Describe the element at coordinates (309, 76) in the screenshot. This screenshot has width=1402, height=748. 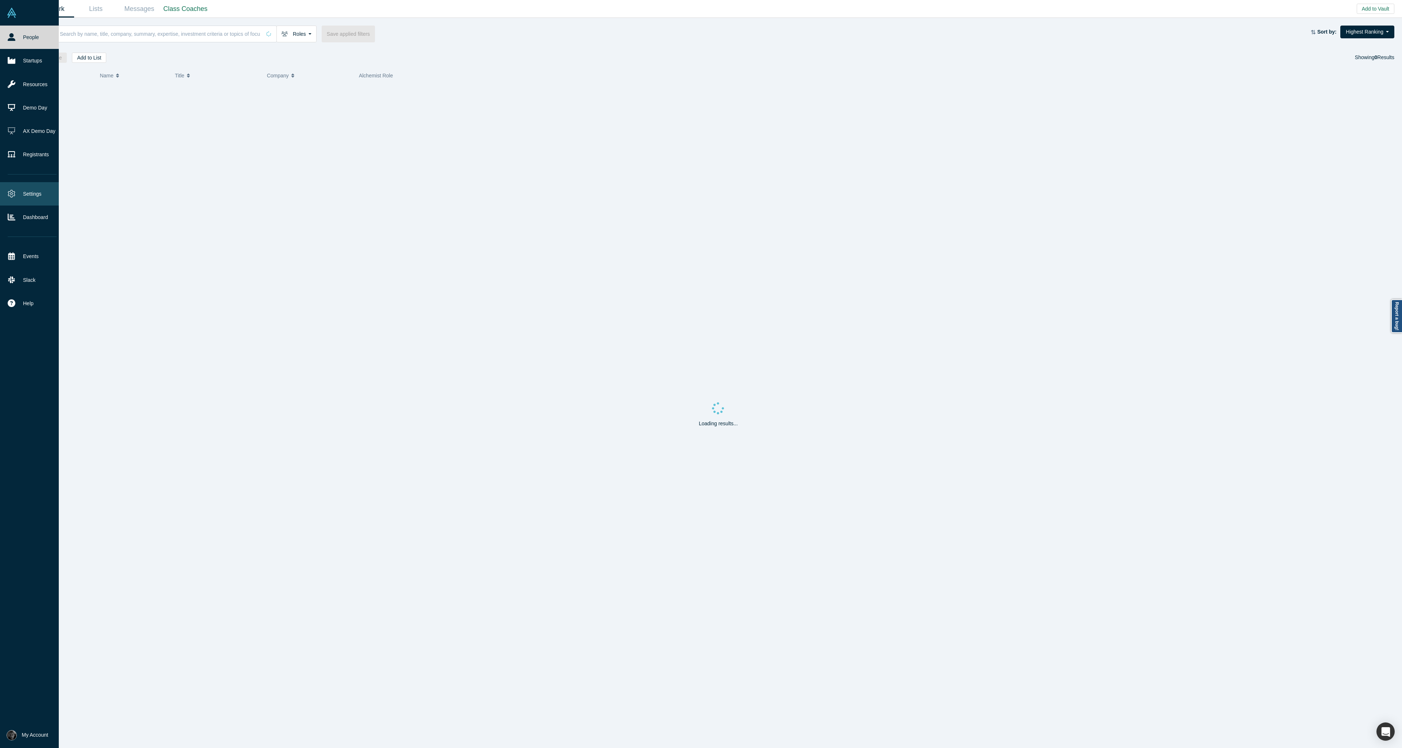
I see `button: Company` at that location.